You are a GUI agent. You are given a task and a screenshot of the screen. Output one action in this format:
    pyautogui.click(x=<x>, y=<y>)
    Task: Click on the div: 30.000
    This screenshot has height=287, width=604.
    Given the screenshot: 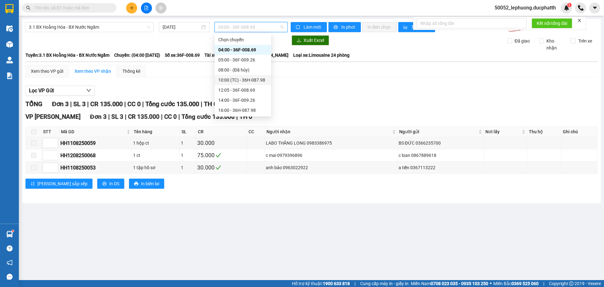 What is the action you would take?
    pyautogui.click(x=222, y=167)
    